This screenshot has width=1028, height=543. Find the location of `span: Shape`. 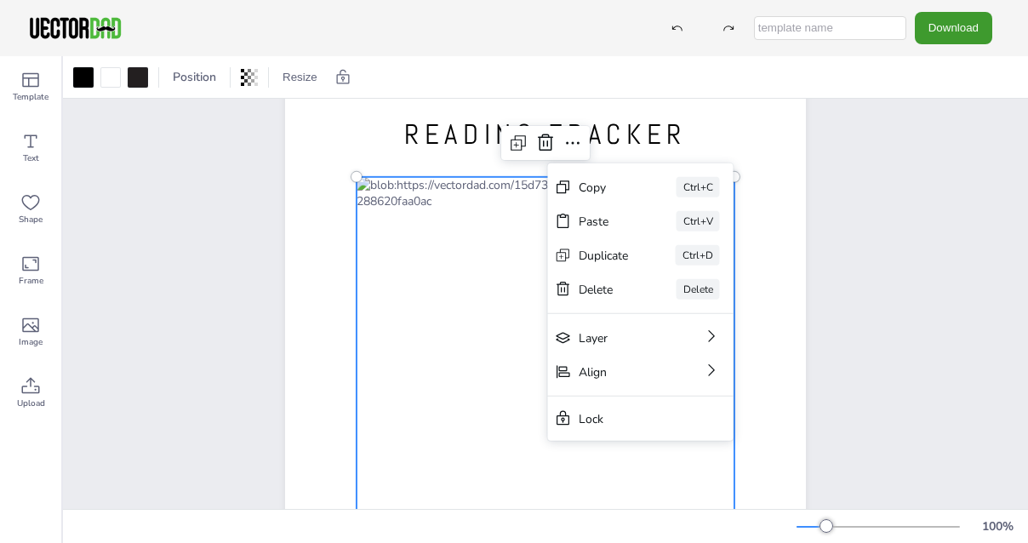

span: Shape is located at coordinates (31, 220).